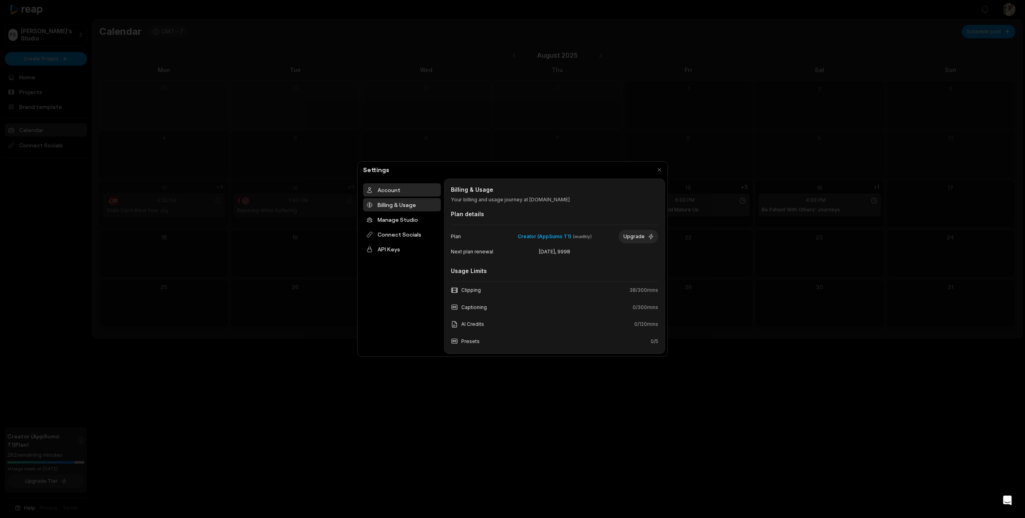 The width and height of the screenshot is (1025, 518). Describe the element at coordinates (555, 271) in the screenshot. I see `div: Usage Limits` at that location.